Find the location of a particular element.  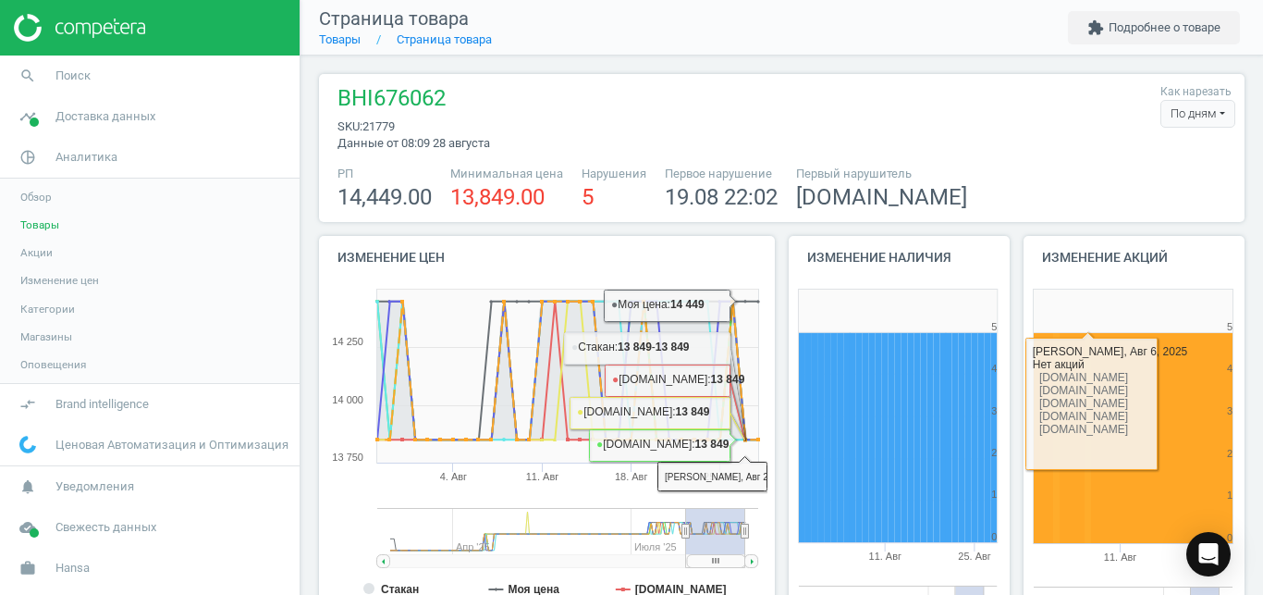

span: Товары is located at coordinates (40, 225).